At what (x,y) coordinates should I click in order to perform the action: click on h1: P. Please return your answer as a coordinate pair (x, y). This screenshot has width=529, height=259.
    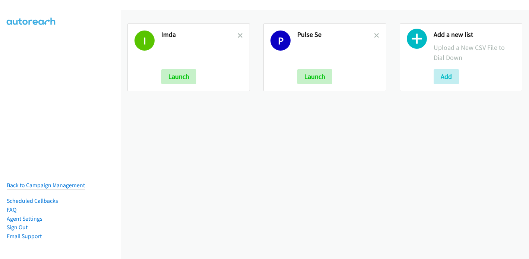
    Looking at the image, I should click on (281, 41).